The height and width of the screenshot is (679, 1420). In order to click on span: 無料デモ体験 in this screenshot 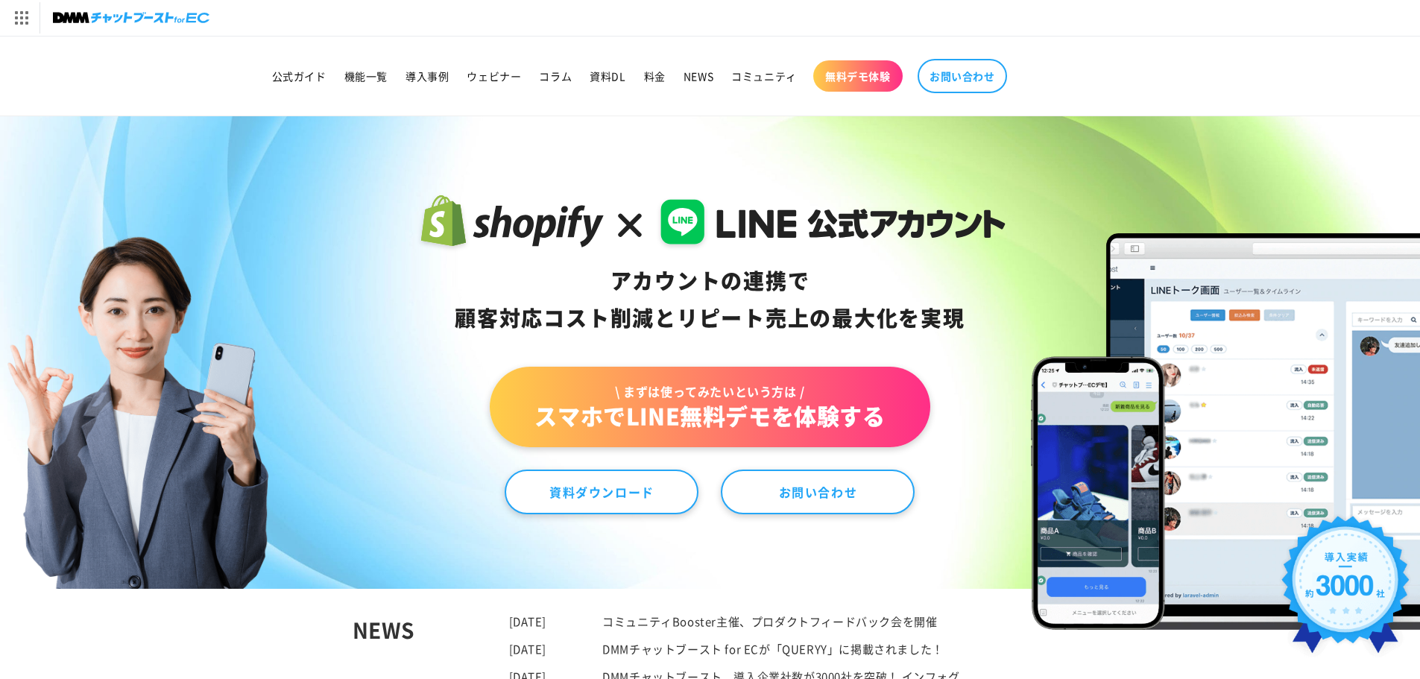, I will do `click(858, 76)`.